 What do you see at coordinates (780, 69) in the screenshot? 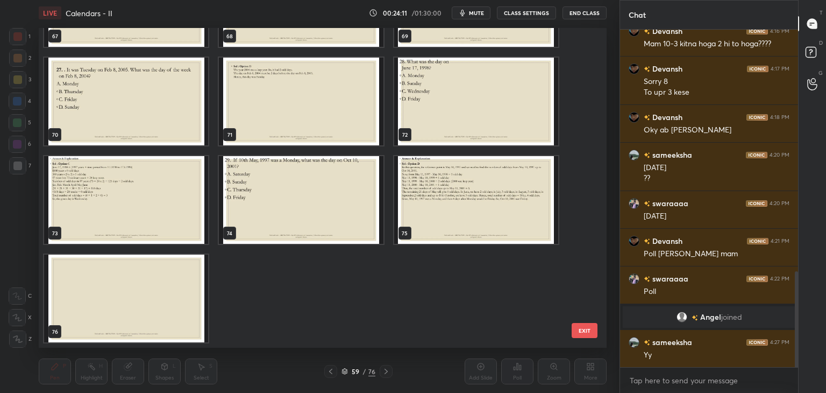
I see `div: 4:17 PM` at bounding box center [780, 69].